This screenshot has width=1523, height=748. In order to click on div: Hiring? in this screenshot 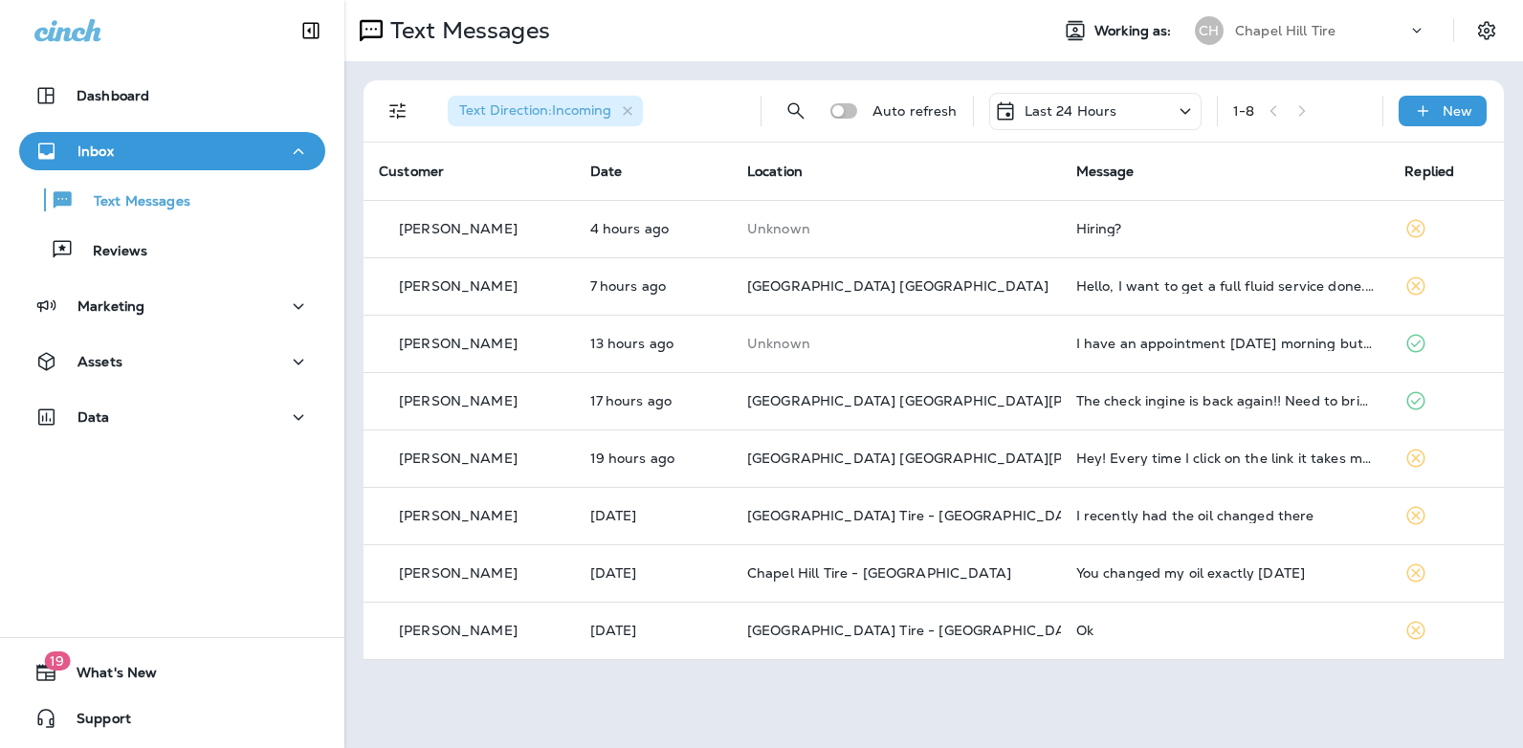, I will do `click(1225, 229)`.